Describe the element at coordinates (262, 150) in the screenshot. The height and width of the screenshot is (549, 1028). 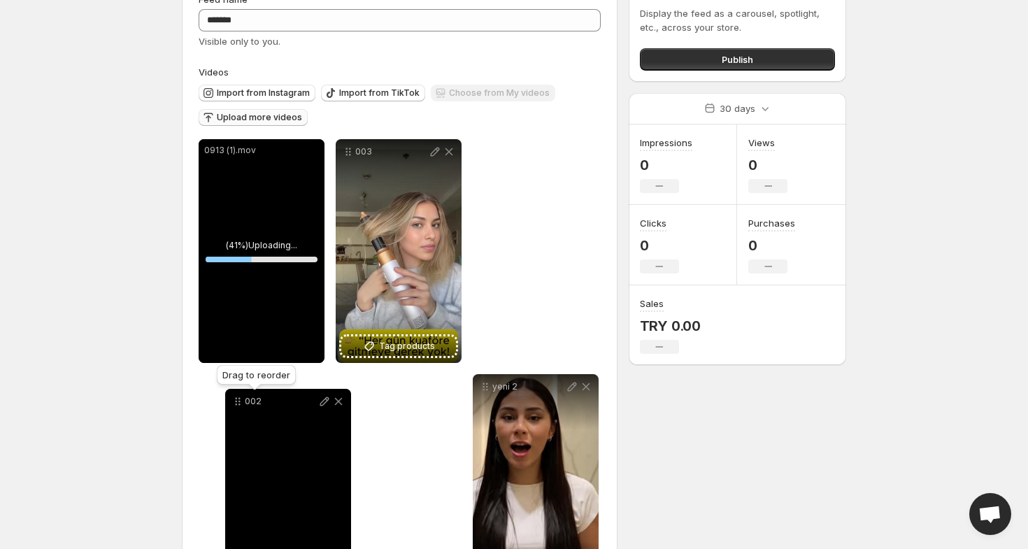
I see `p: 0913 (1).mov` at that location.